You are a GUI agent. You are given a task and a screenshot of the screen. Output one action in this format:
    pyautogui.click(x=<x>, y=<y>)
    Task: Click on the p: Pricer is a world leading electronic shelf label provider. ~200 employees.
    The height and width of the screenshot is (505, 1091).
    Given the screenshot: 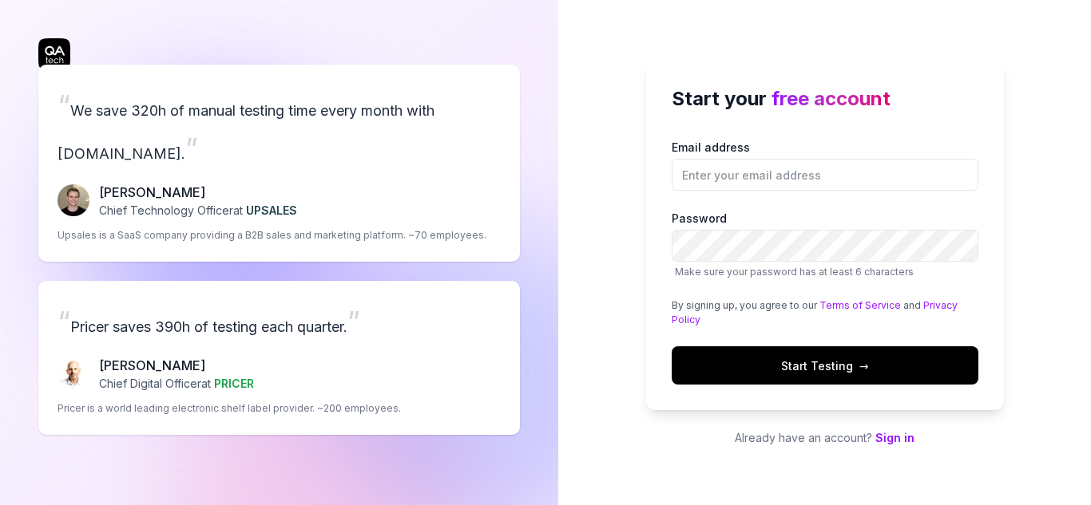 What is the action you would take?
    pyautogui.click(x=229, y=409)
    